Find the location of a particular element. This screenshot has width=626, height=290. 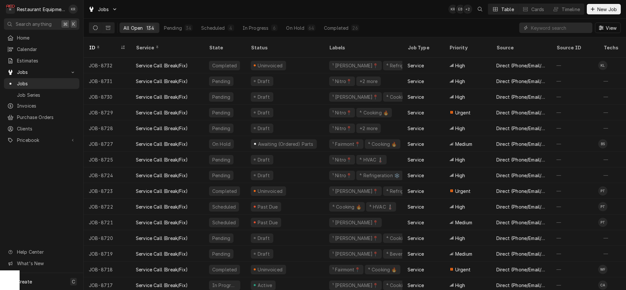

span: Urgent is located at coordinates (463, 269).